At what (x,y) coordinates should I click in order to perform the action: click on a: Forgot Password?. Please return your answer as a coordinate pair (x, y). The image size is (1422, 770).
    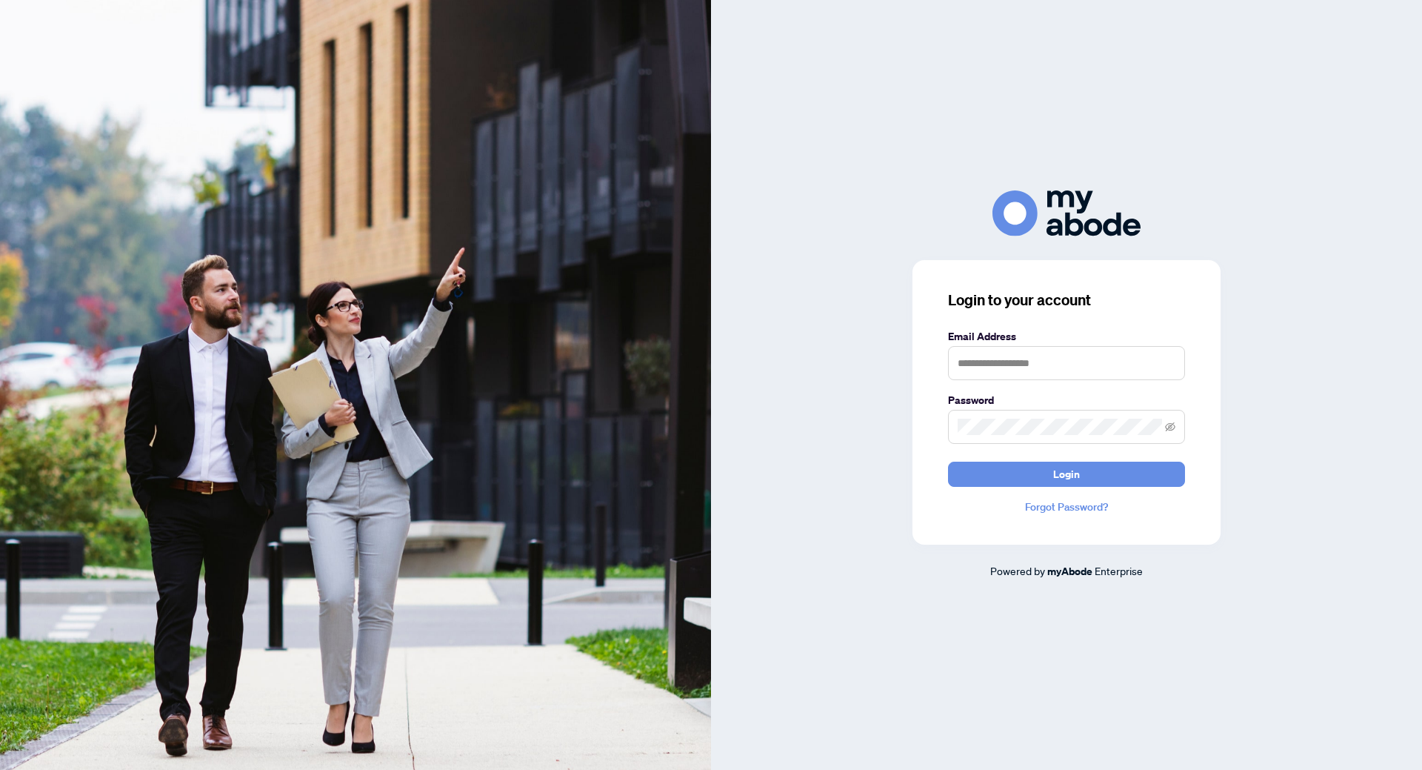
    Looking at the image, I should click on (1067, 507).